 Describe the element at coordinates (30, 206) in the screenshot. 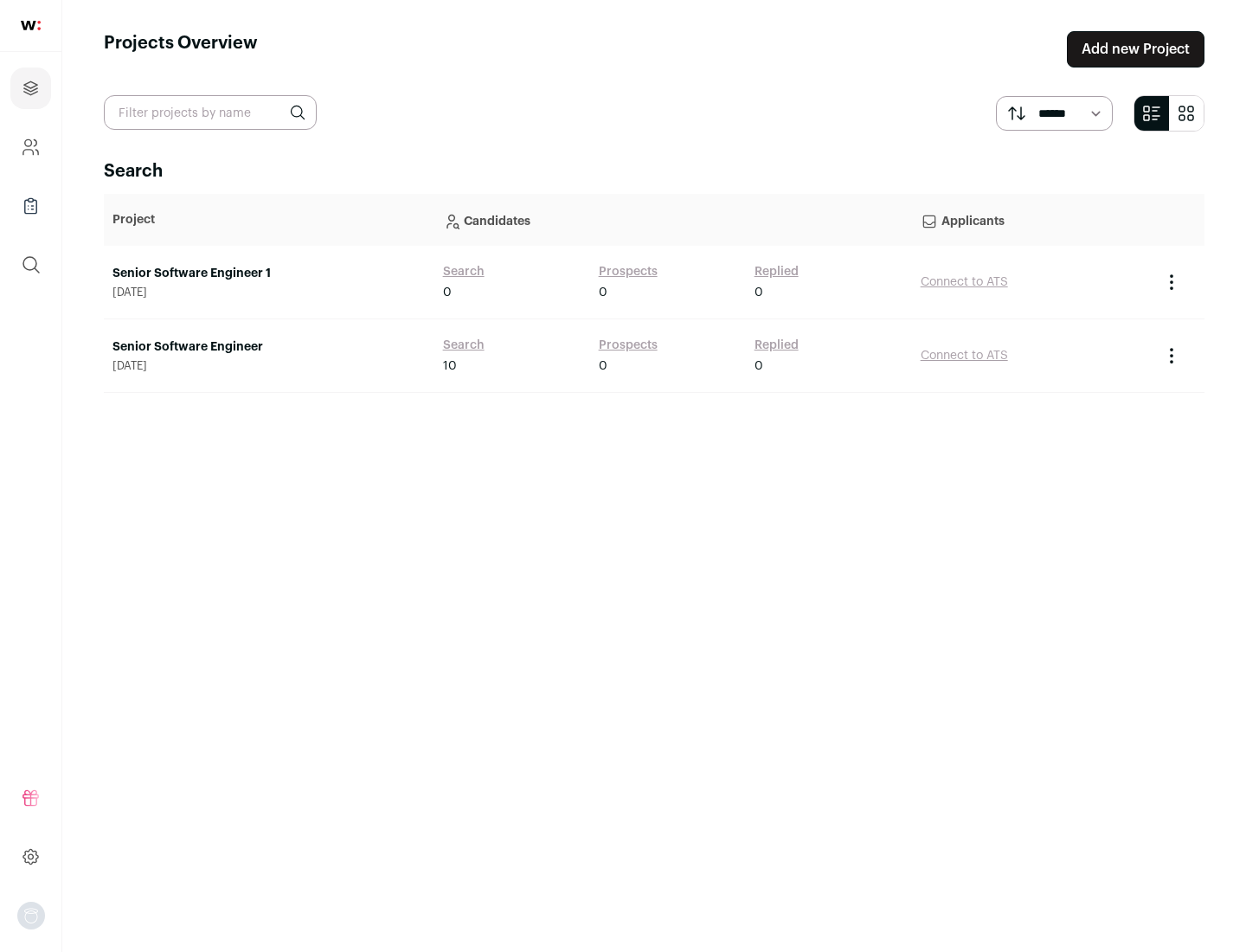

I see `a: Company Lists` at that location.